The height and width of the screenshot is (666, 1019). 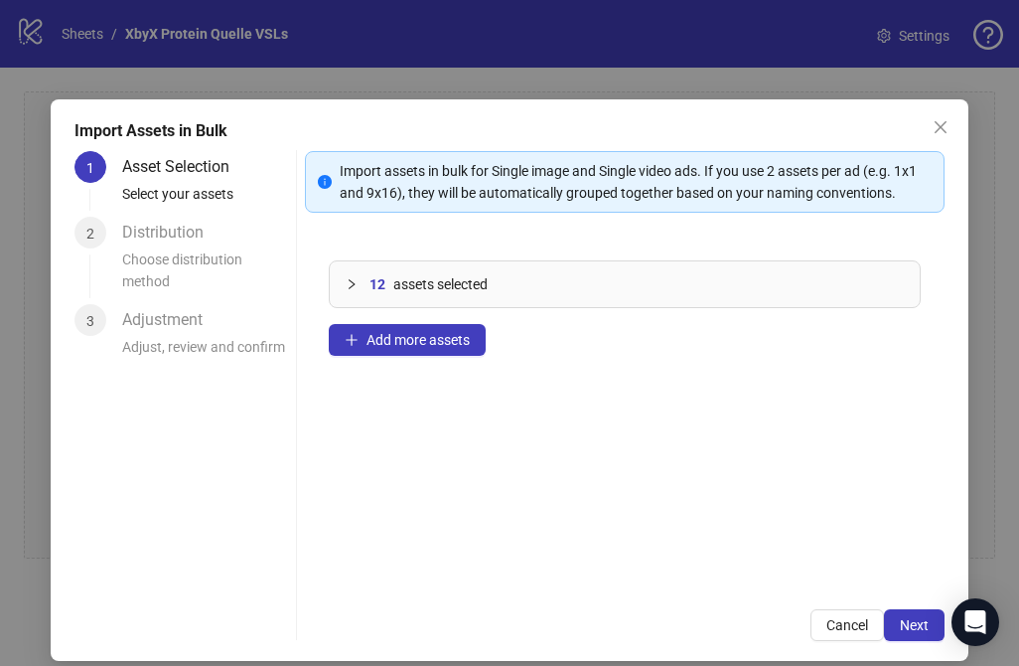 I want to click on span: assets selected, so click(x=440, y=284).